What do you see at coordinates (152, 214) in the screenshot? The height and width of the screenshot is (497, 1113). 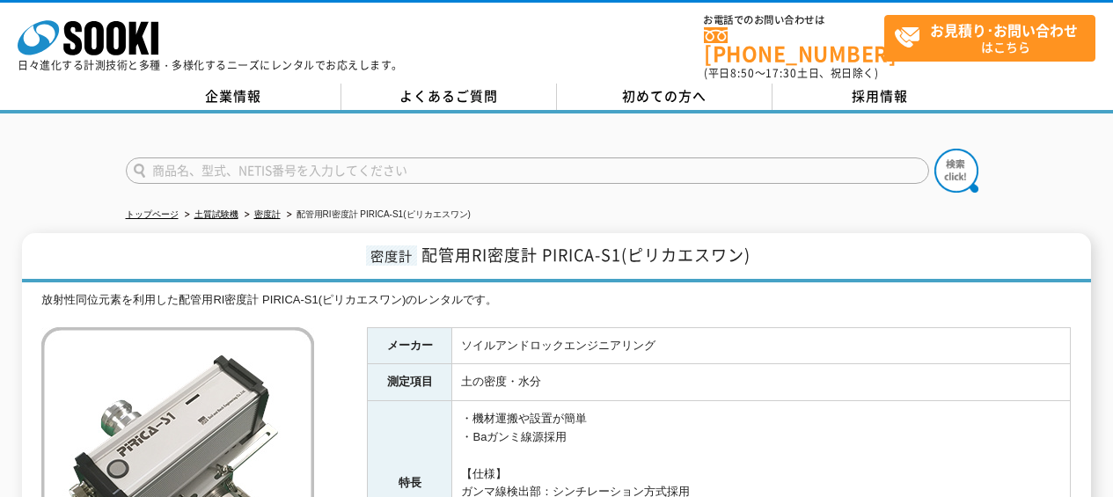 I see `a: トップページ` at bounding box center [152, 214].